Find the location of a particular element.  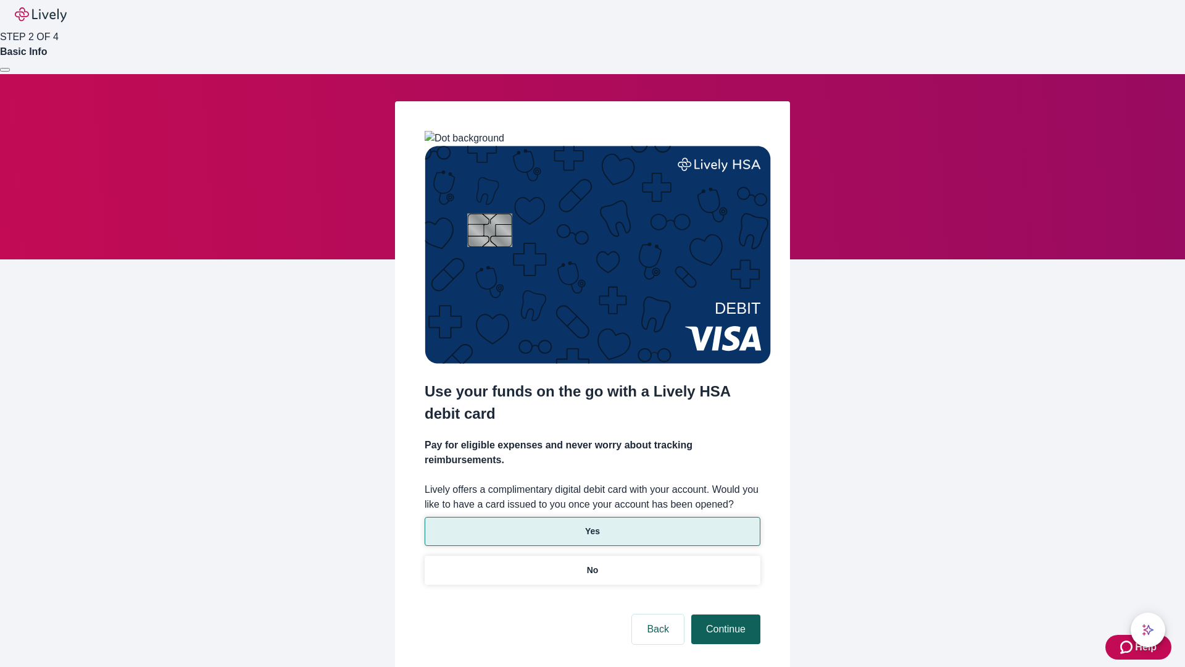

button: Yes is located at coordinates (593, 531).